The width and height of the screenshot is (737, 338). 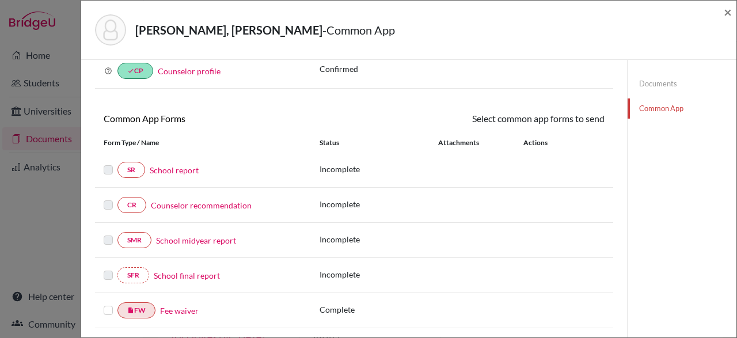 I want to click on a: Documents, so click(x=681, y=83).